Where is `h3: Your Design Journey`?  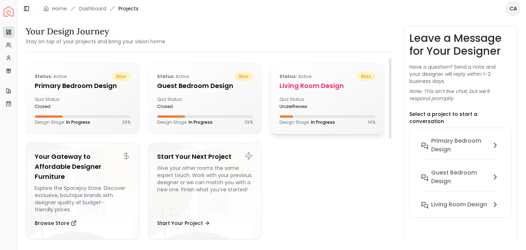 h3: Your Design Journey is located at coordinates (96, 32).